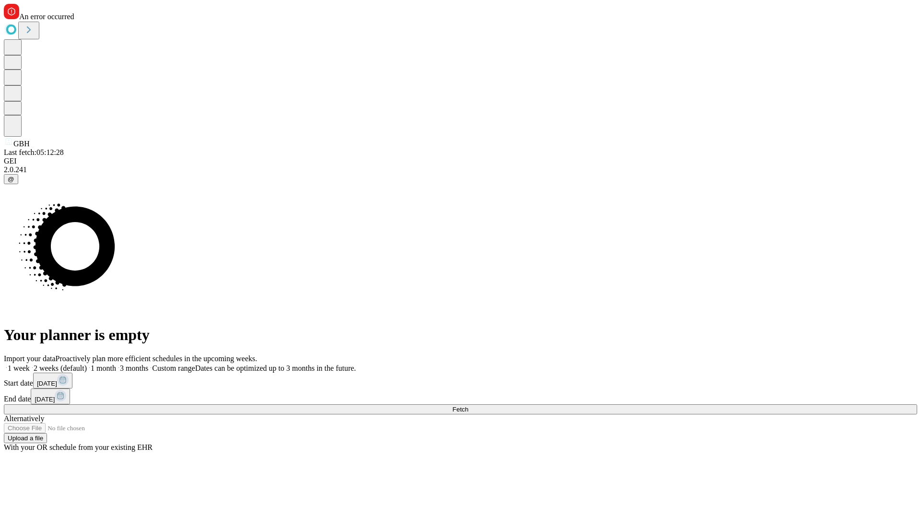 The height and width of the screenshot is (518, 921). I want to click on span: Dates can be optimized up to 3 months in the future., so click(275, 368).